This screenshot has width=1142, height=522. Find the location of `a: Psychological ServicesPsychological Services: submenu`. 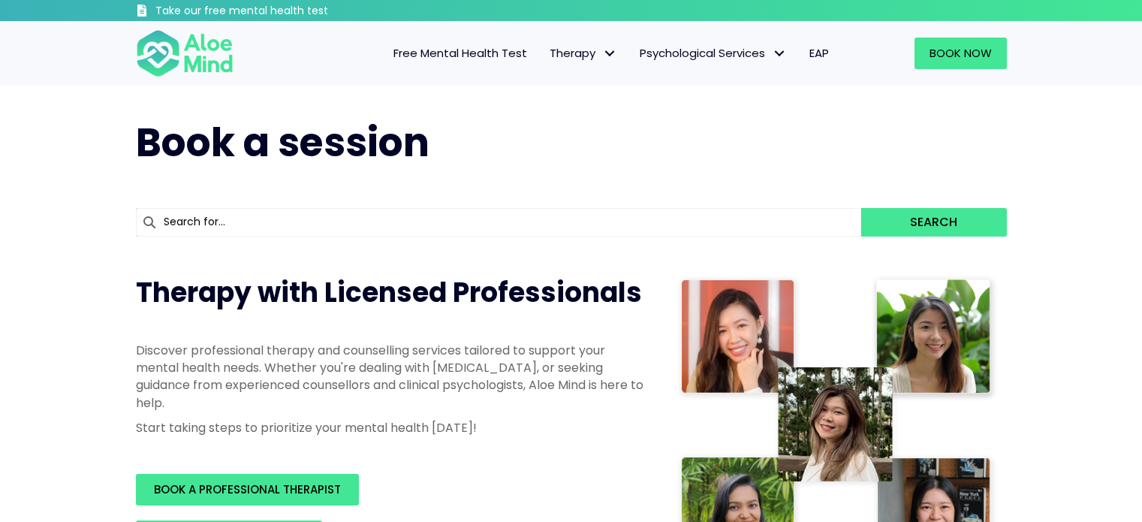

a: Psychological ServicesPsychological Services: submenu is located at coordinates (713, 53).